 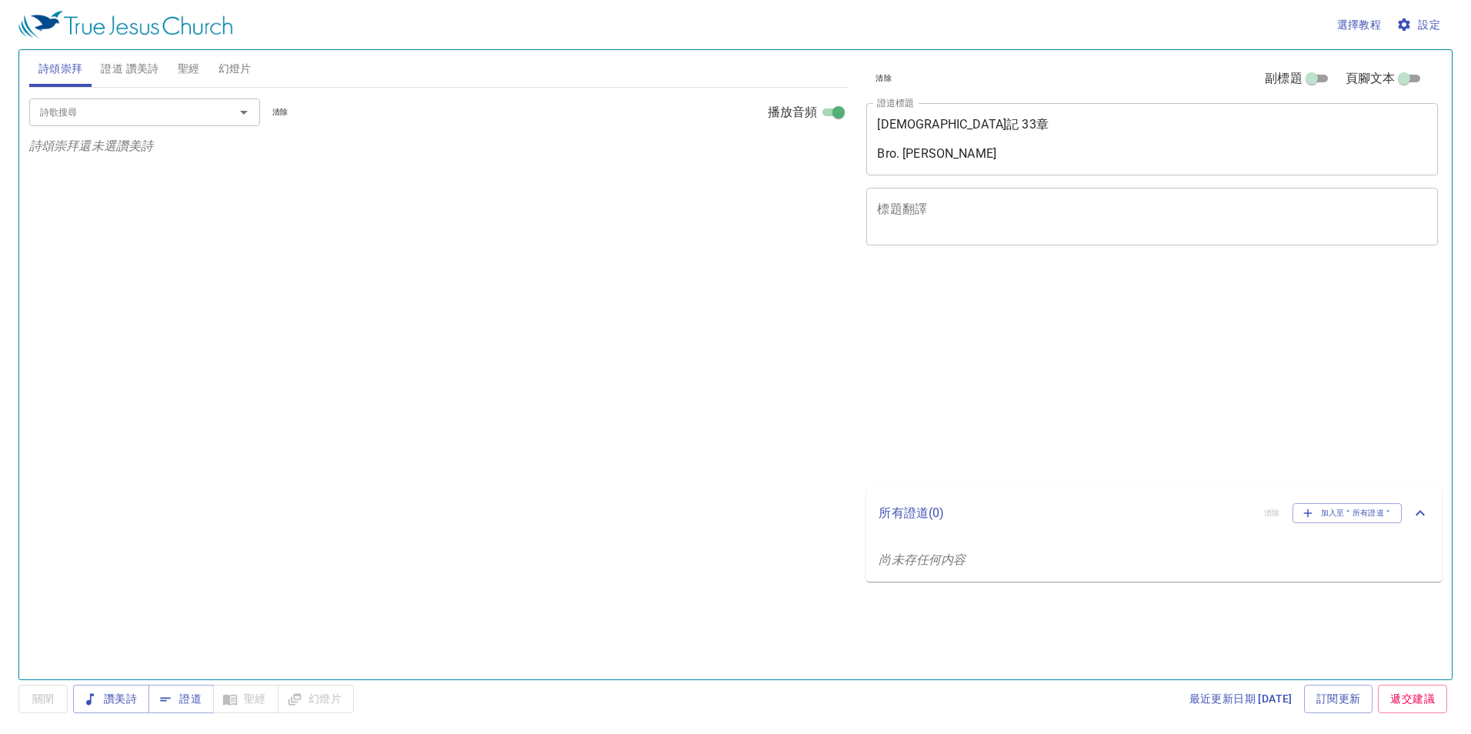 What do you see at coordinates (181, 698) in the screenshot?
I see `button: 證道` at bounding box center [181, 698].